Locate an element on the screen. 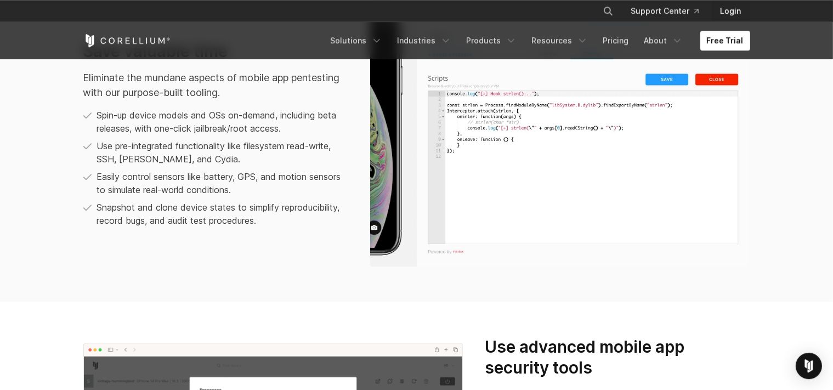  a: Login is located at coordinates (731, 11).